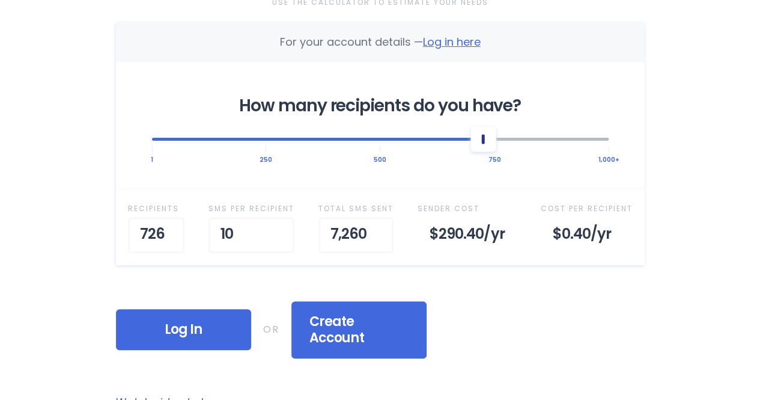 Image resolution: width=760 pixels, height=400 pixels. Describe the element at coordinates (356, 209) in the screenshot. I see `div: Total SMS Sent` at that location.